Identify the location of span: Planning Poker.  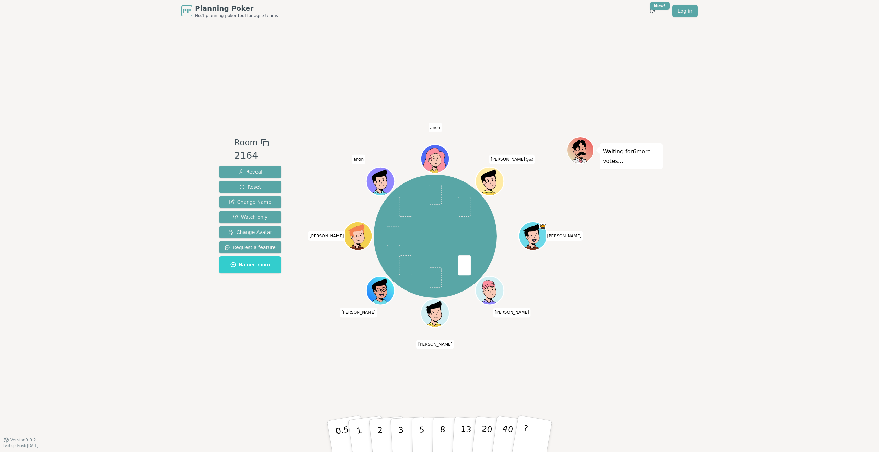
(236, 8).